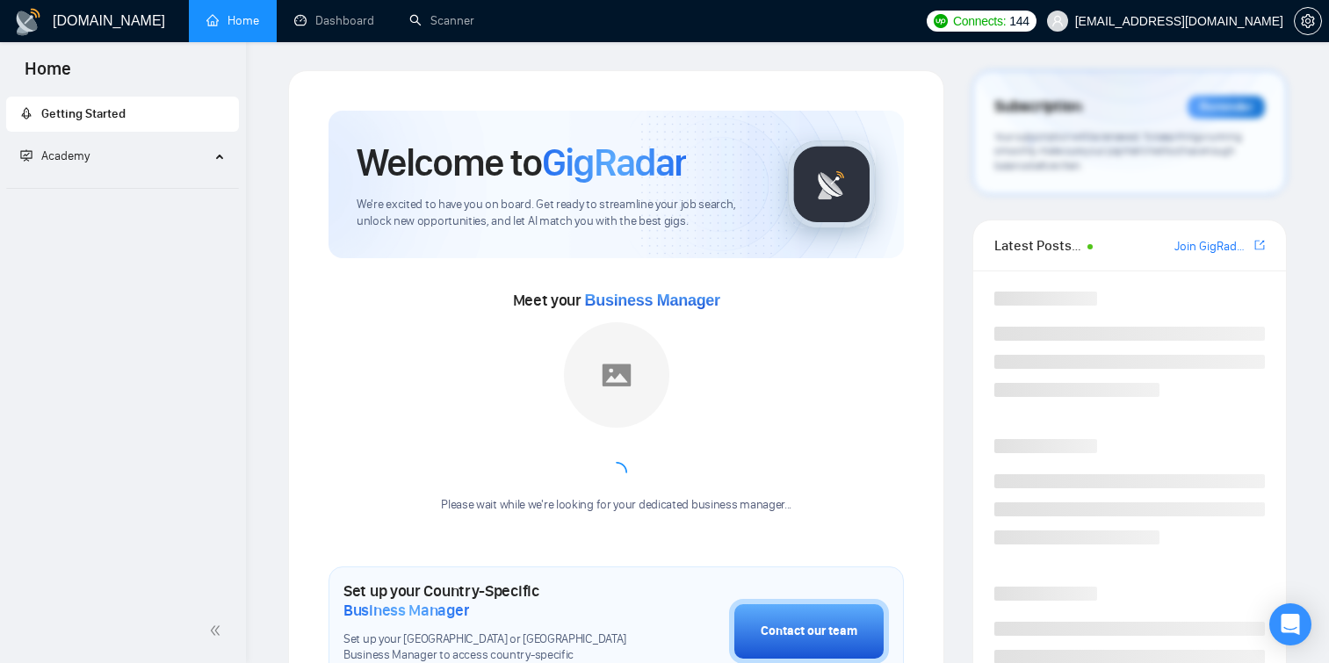  I want to click on a: searchScanner, so click(442, 20).